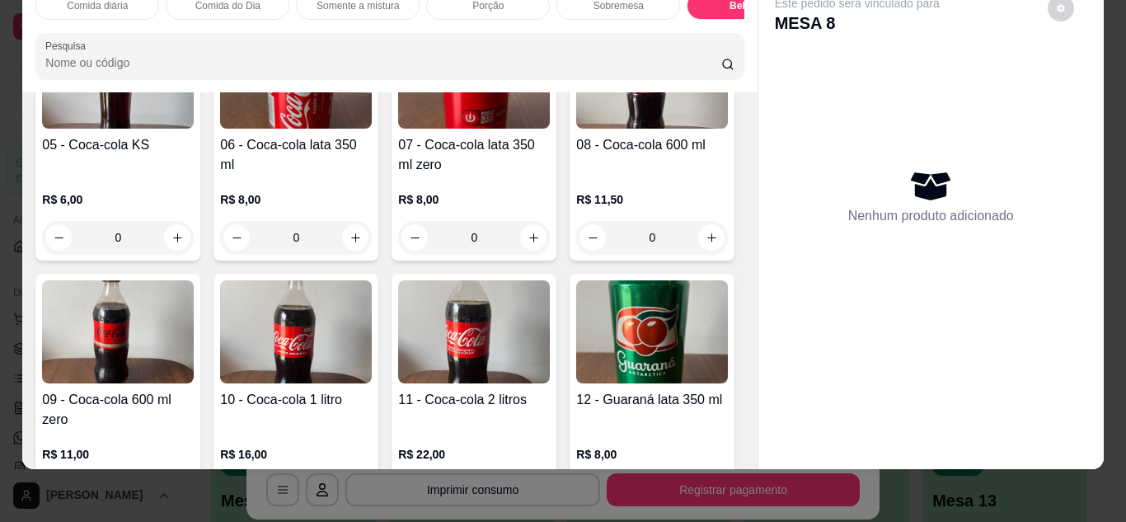  What do you see at coordinates (296, 400) in the screenshot?
I see `h4: 10 - Coca-cola 1 litro` at bounding box center [296, 400].